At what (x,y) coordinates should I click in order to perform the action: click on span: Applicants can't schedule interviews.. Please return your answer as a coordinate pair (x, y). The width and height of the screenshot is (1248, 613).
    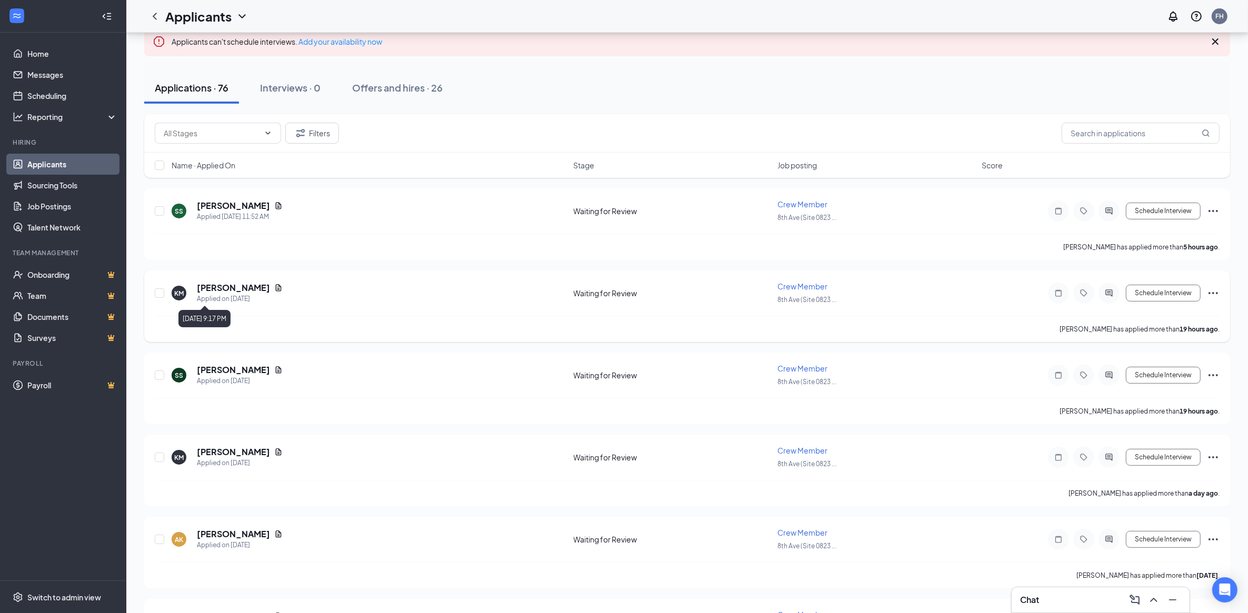
    Looking at the image, I should click on (277, 42).